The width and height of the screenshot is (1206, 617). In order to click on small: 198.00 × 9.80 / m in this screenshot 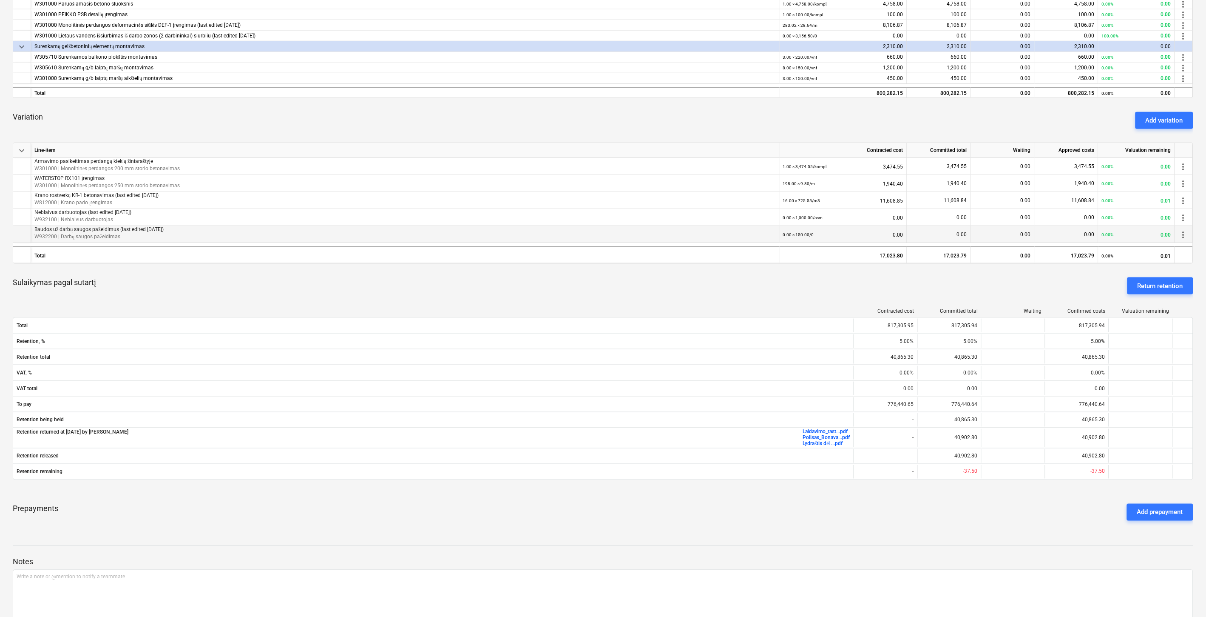, I will do `click(799, 183)`.